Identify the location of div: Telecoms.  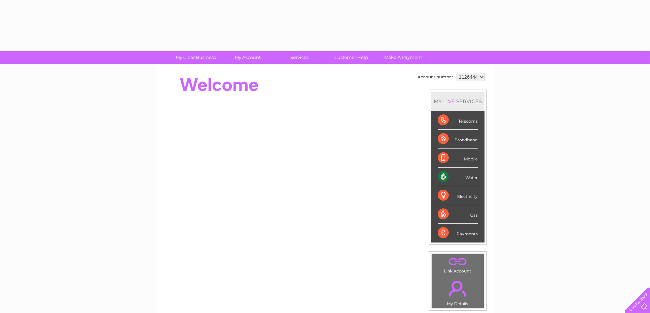
(457, 120).